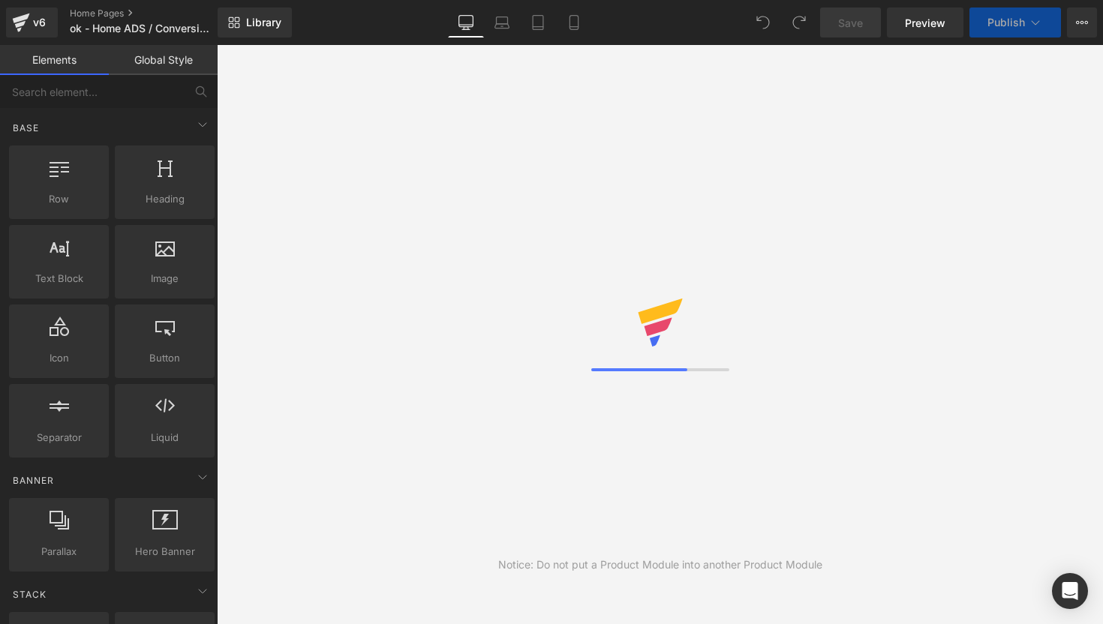 Image resolution: width=1103 pixels, height=624 pixels. I want to click on span: Publish, so click(1006, 23).